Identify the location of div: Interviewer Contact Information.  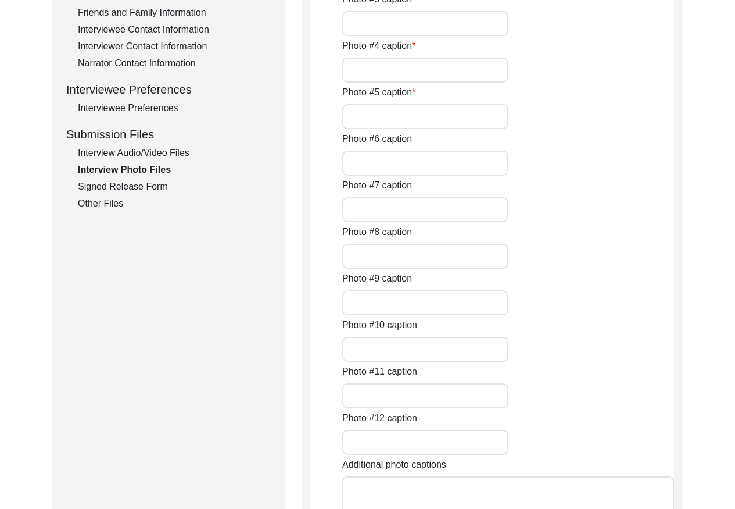
(174, 46).